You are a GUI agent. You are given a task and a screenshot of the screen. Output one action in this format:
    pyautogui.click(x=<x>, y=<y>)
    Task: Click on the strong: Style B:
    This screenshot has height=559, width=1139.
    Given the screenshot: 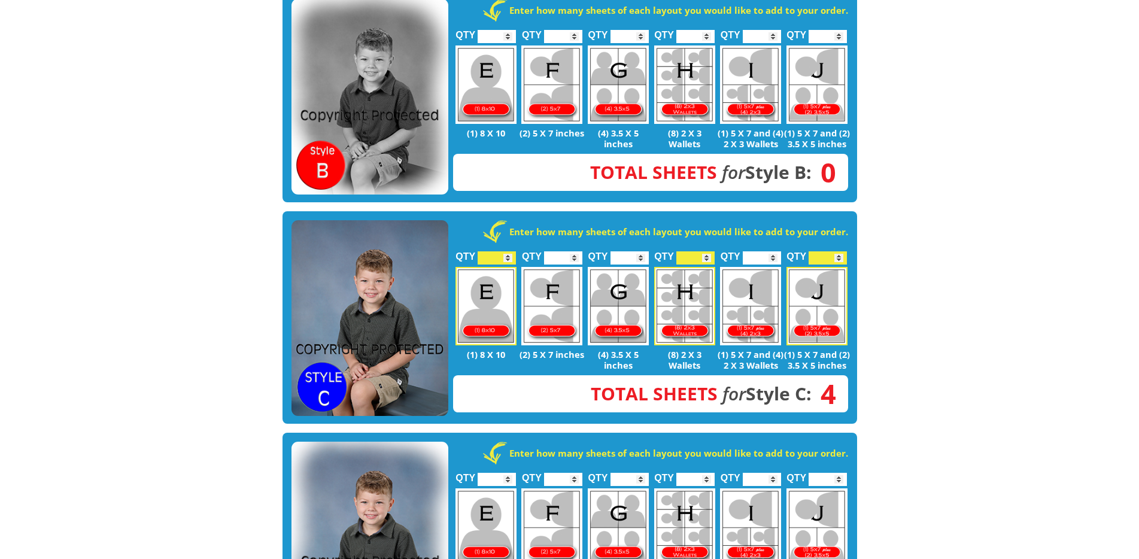 What is the action you would take?
    pyautogui.click(x=701, y=172)
    